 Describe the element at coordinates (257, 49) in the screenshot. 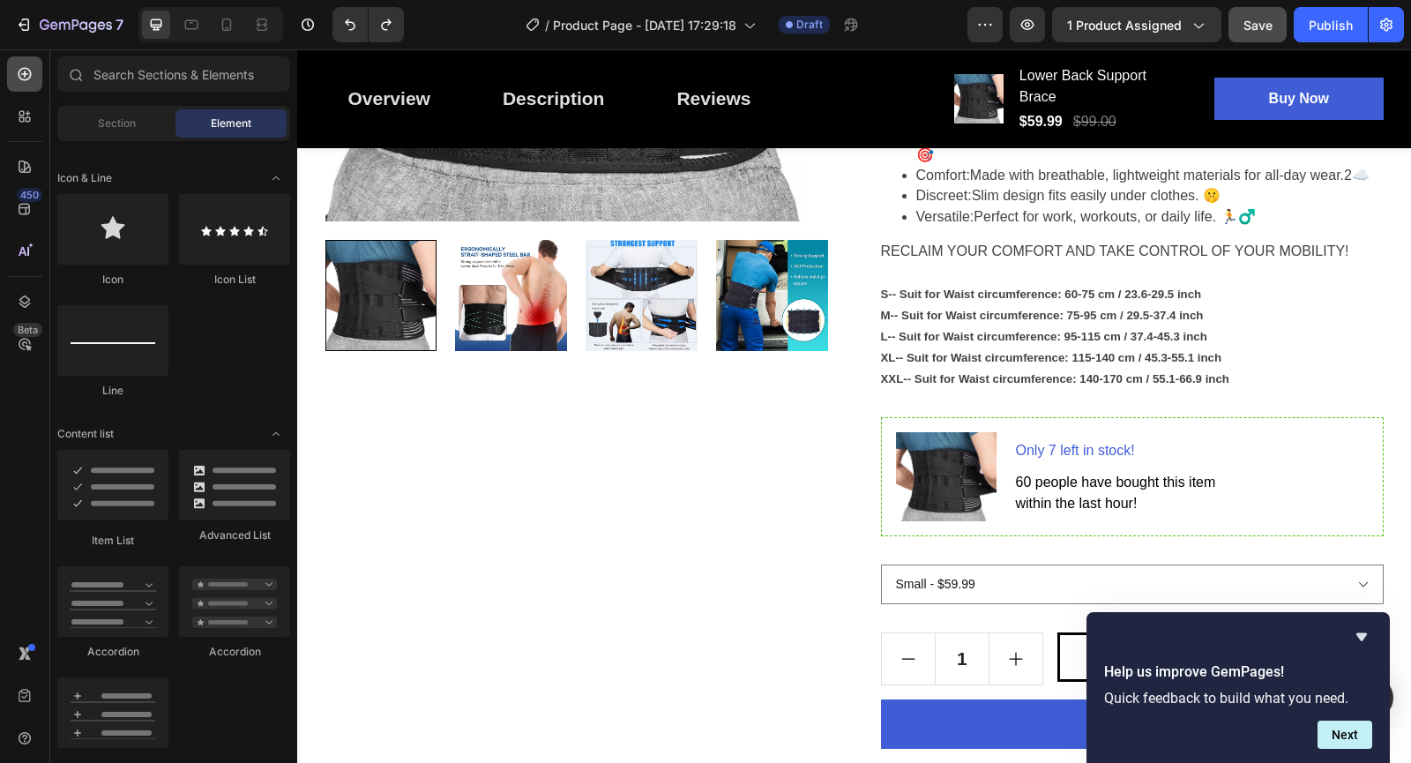

I see `a: Description` at that location.